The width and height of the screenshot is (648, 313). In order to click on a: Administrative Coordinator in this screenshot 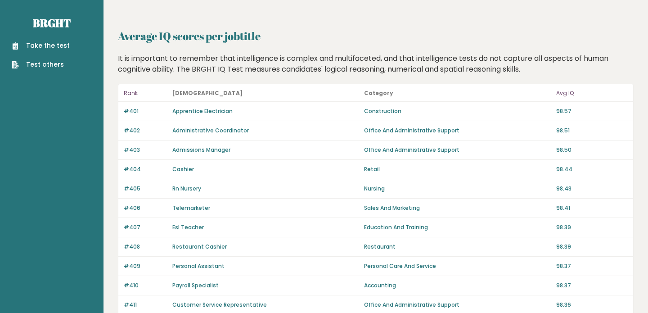, I will do `click(211, 130)`.